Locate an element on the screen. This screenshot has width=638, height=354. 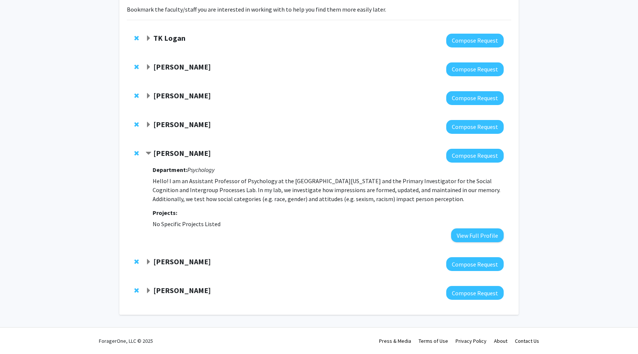
button: Compose Request to Kathryn Showalter is located at coordinates (475, 127).